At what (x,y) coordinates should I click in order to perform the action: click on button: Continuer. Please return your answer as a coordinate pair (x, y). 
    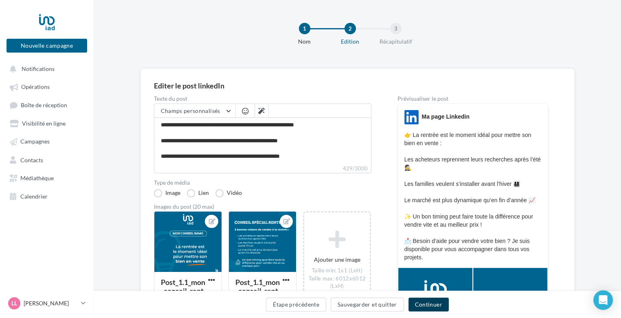
    Looking at the image, I should click on (429, 304).